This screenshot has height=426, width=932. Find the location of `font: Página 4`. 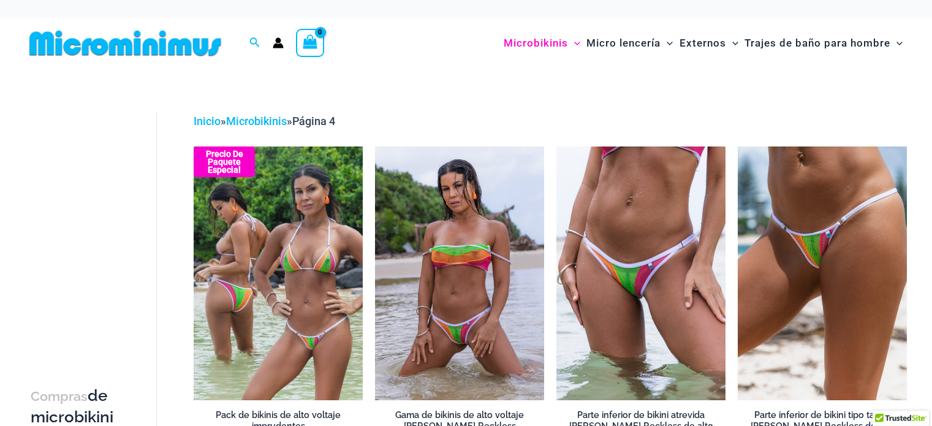

font: Página 4 is located at coordinates (314, 121).